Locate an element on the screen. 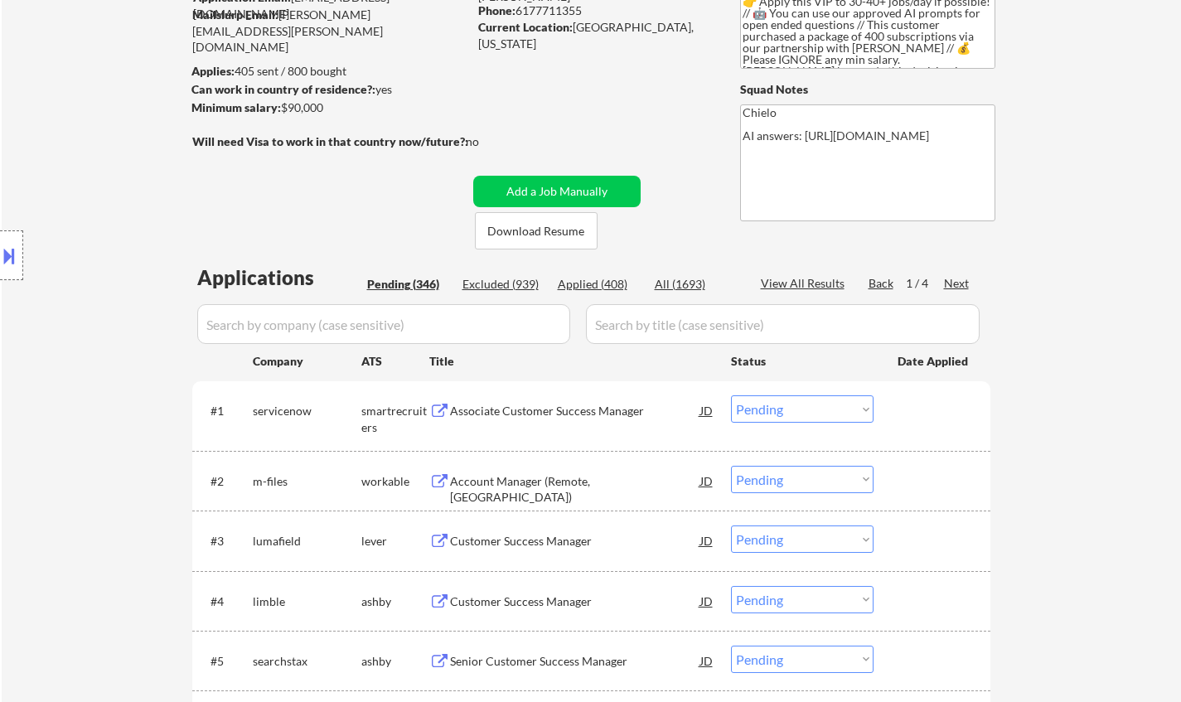 The height and width of the screenshot is (702, 1181). div: Senior Customer Success Manager is located at coordinates (575, 661).